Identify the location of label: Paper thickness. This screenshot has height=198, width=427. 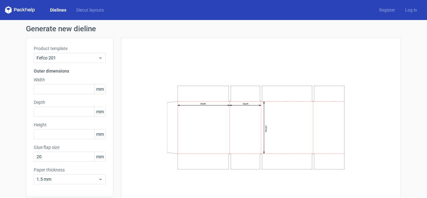
(70, 170).